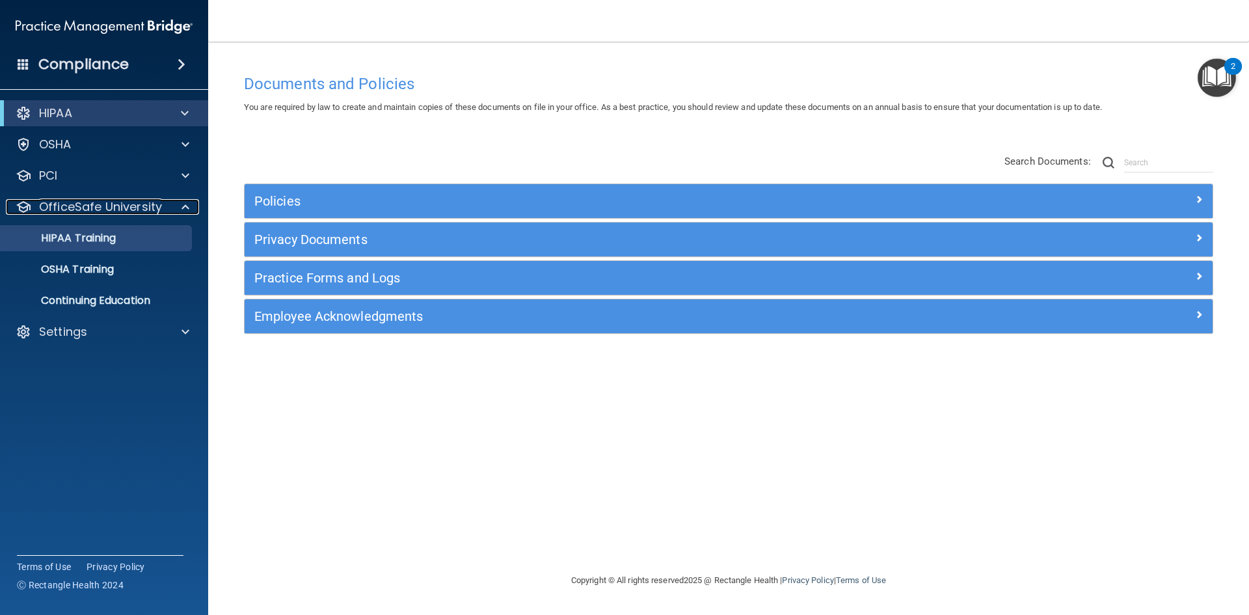  What do you see at coordinates (104, 27) in the screenshot?
I see `img: PMB logo` at bounding box center [104, 27].